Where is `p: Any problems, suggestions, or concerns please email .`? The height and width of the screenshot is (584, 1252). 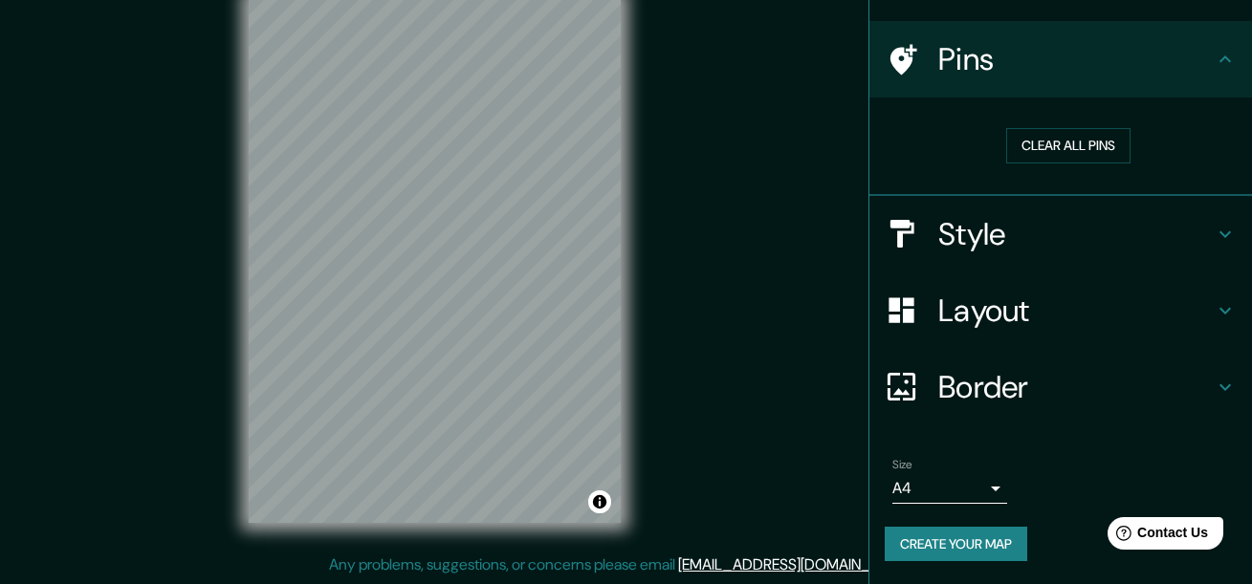 p: Any problems, suggestions, or concerns please email . is located at coordinates (623, 565).